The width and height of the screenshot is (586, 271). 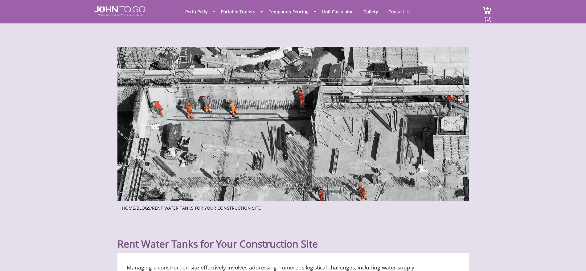 I want to click on a: Gallery, so click(x=371, y=11).